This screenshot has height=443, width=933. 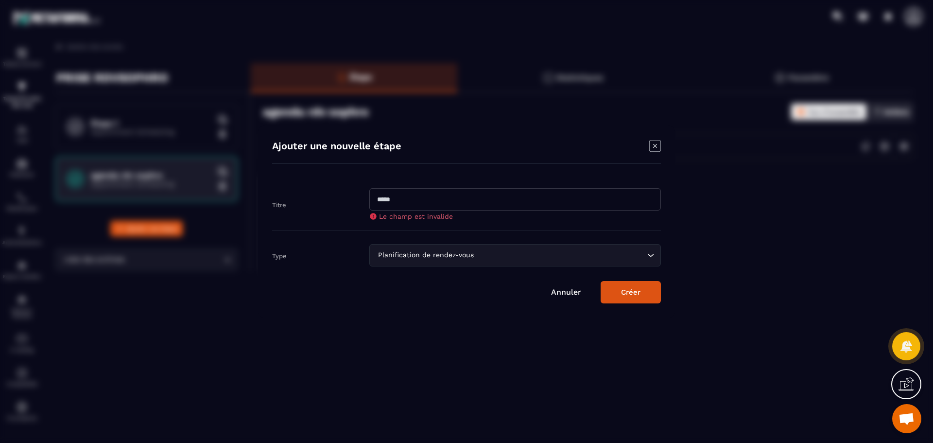 I want to click on label: Titre, so click(x=279, y=204).